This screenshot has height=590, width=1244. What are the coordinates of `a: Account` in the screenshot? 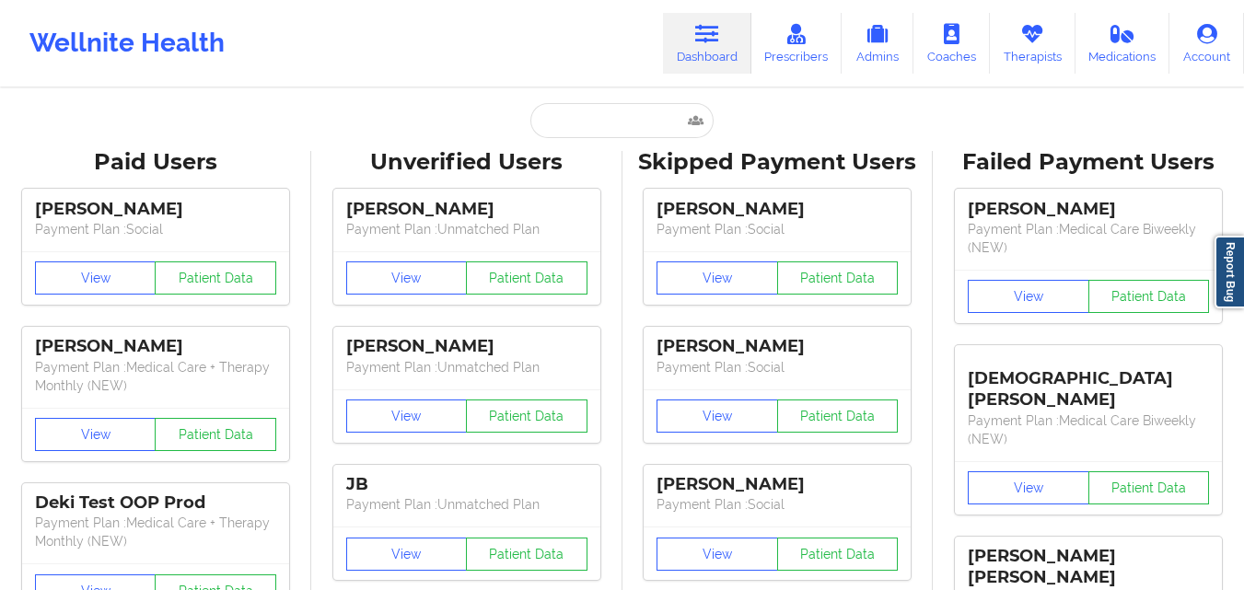 It's located at (1206, 43).